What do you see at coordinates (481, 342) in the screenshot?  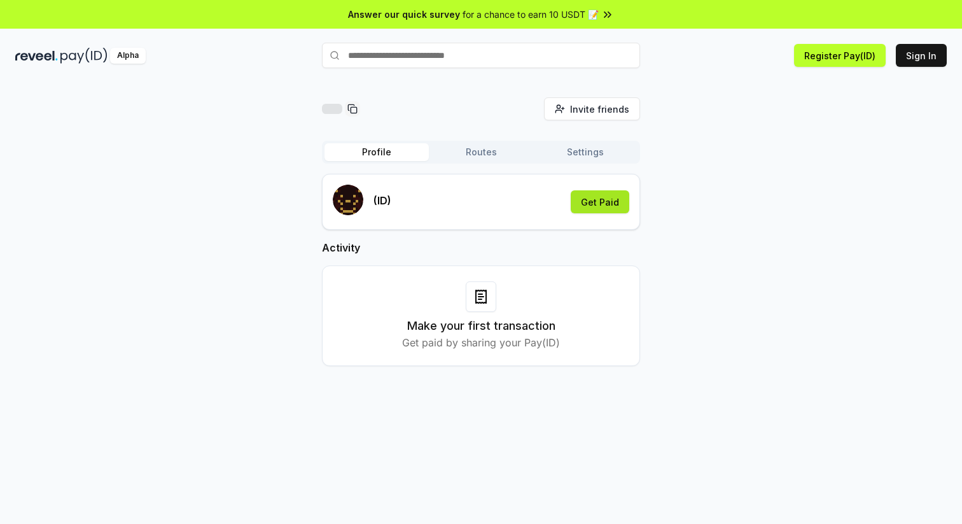 I see `p: Get paid by sharing your Pay(ID)` at bounding box center [481, 342].